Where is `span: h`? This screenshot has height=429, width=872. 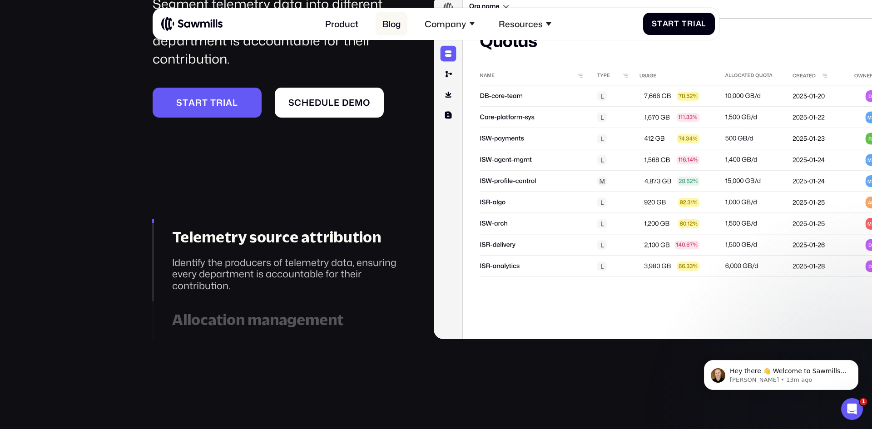
span: h is located at coordinates (305, 102).